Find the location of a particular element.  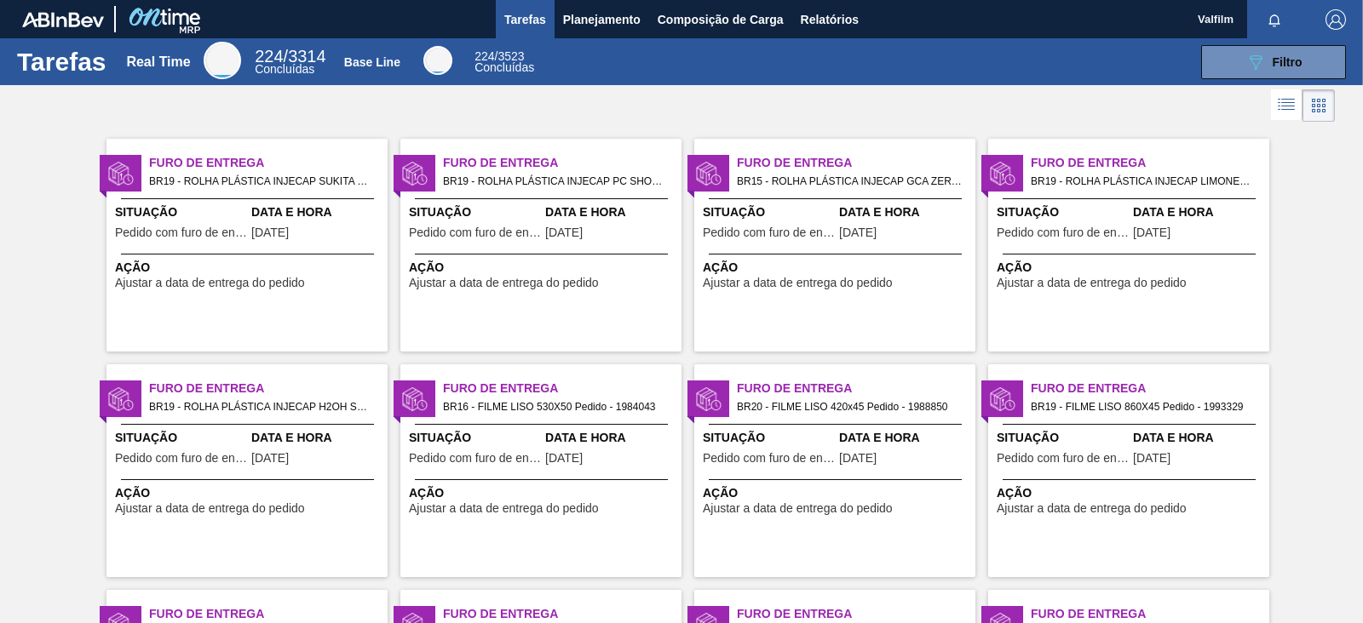

span: Relatórios is located at coordinates (830, 20).